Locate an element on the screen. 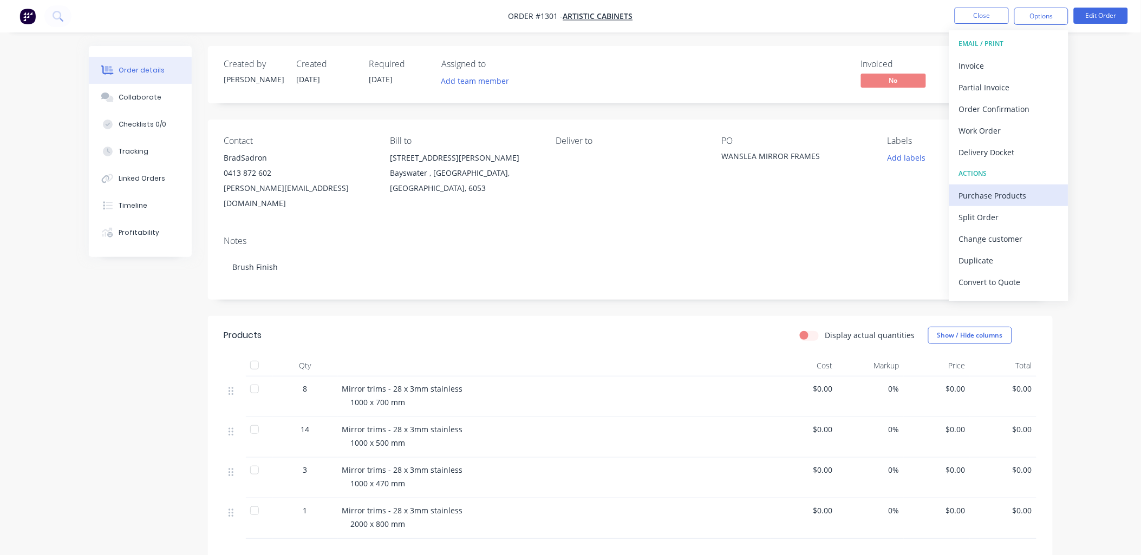 The height and width of the screenshot is (555, 1141). div: Purchase Products is located at coordinates (1009, 195).